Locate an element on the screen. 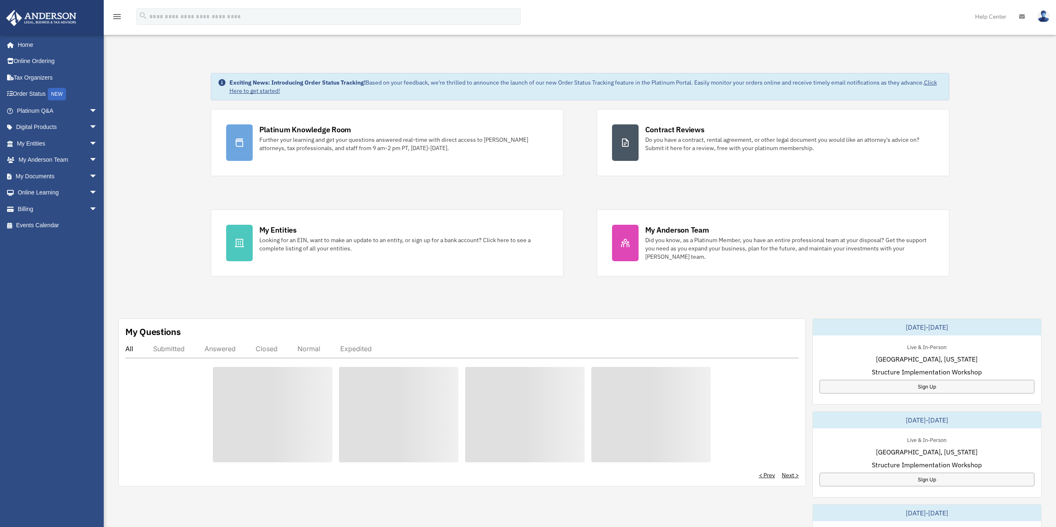 The width and height of the screenshot is (1056, 527). i: search is located at coordinates (143, 16).